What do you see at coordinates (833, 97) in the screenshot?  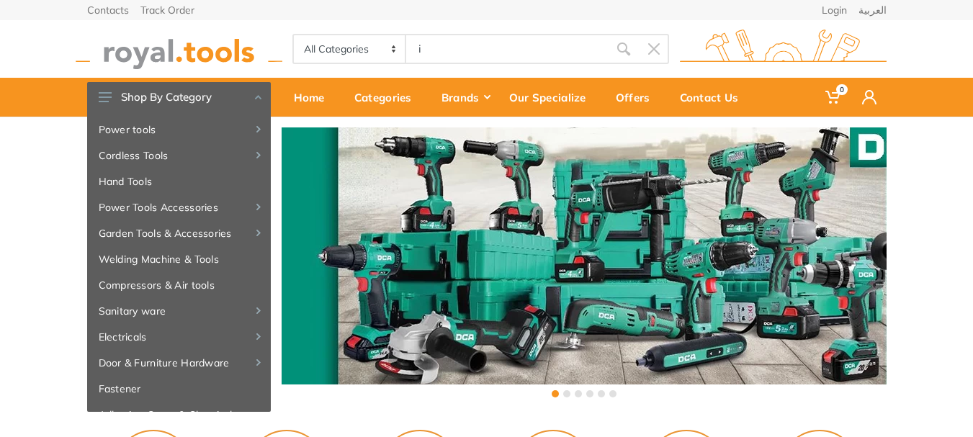 I see `a: 0` at bounding box center [833, 97].